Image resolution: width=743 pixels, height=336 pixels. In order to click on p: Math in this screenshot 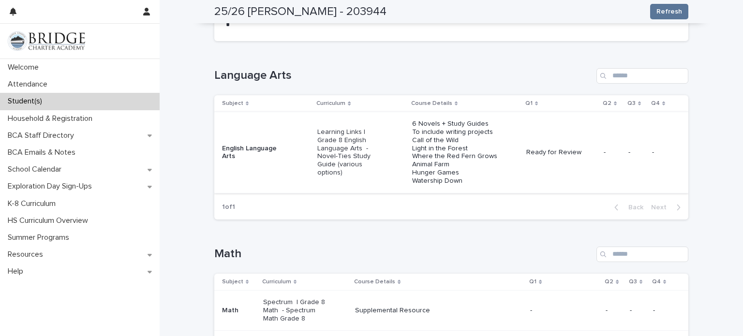, I will do `click(239, 311)`.